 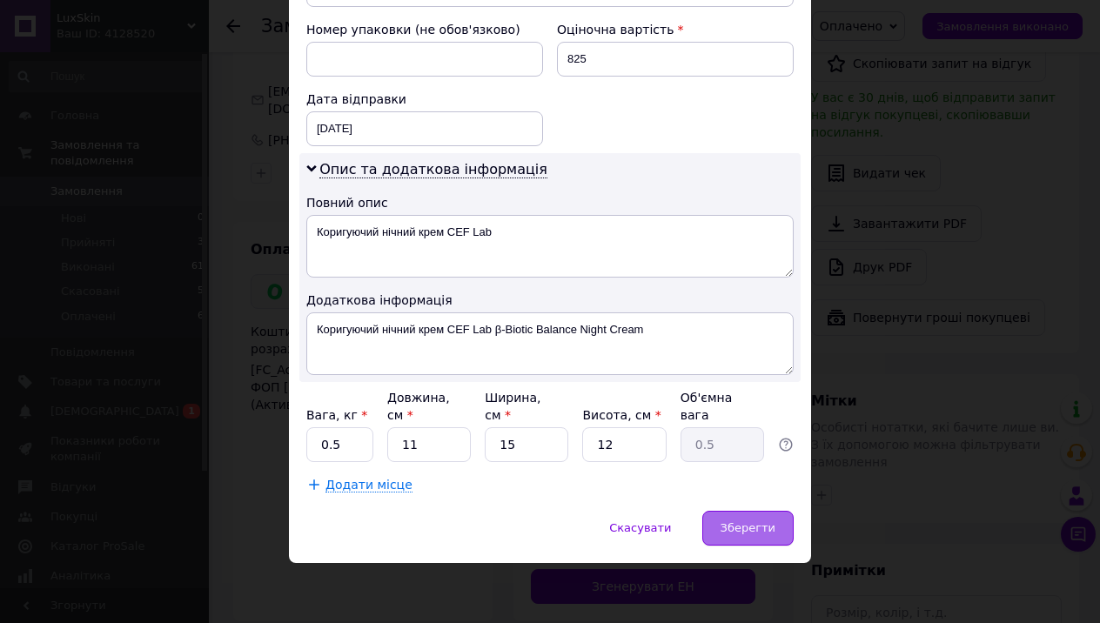 What do you see at coordinates (639, 527) in the screenshot?
I see `span: Скасувати` at bounding box center [639, 527].